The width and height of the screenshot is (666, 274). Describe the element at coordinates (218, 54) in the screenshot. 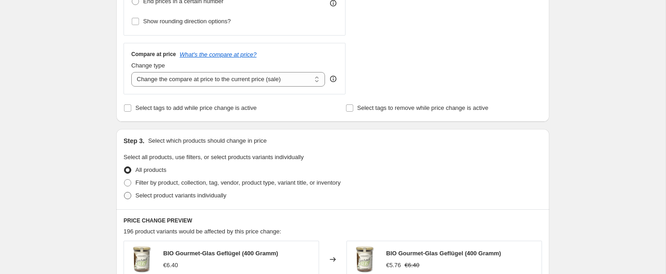

I see `button: What's the compare at price?` at that location.